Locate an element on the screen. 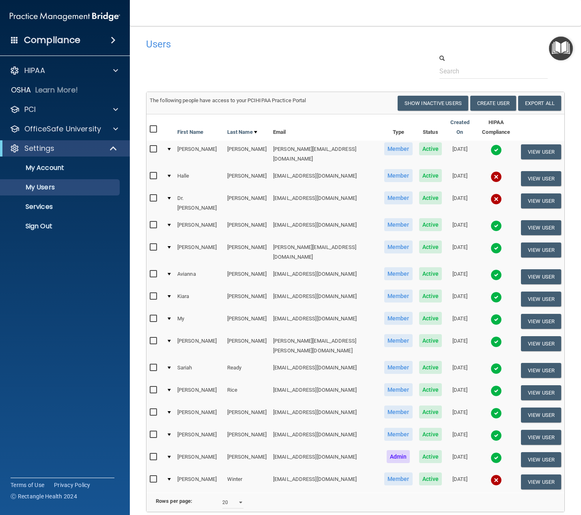 Image resolution: width=581 pixels, height=515 pixels. h4: Users is located at coordinates (266, 44).